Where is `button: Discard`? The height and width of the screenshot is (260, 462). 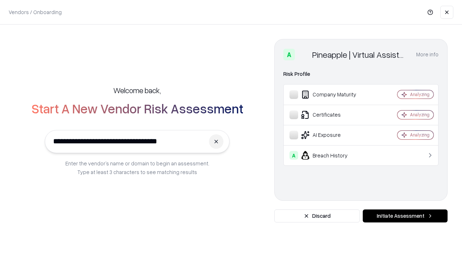 button: Discard is located at coordinates (317, 216).